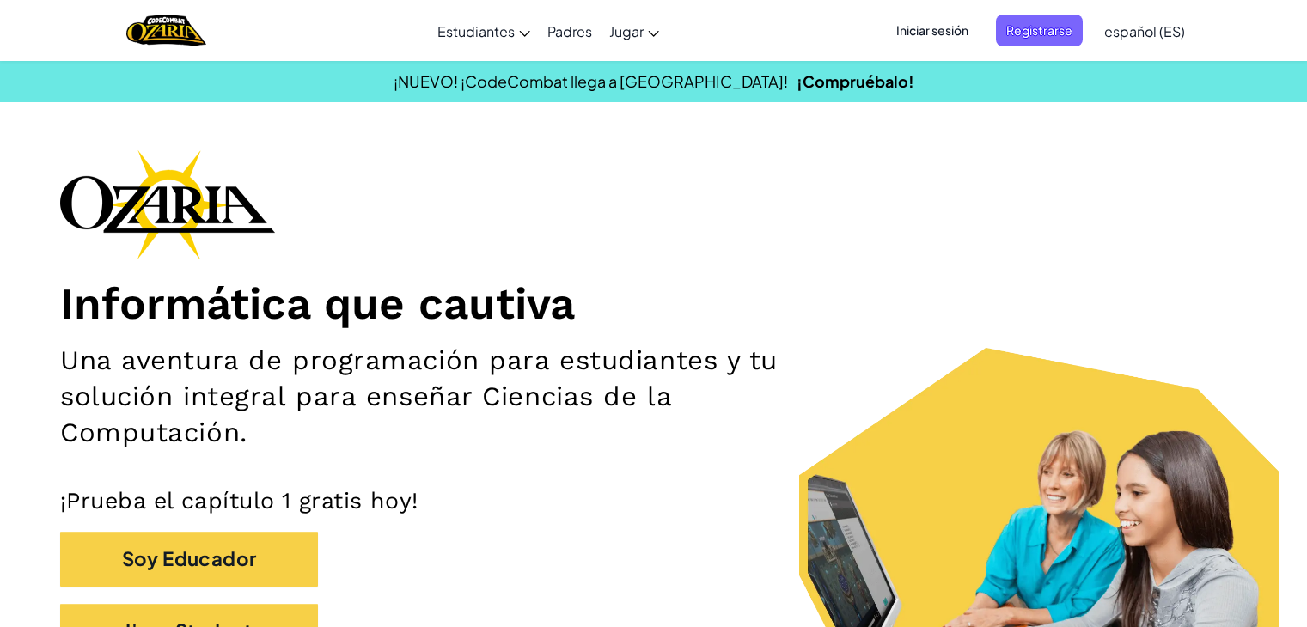 Image resolution: width=1307 pixels, height=627 pixels. I want to click on h1: Informática que cautiva, so click(653, 303).